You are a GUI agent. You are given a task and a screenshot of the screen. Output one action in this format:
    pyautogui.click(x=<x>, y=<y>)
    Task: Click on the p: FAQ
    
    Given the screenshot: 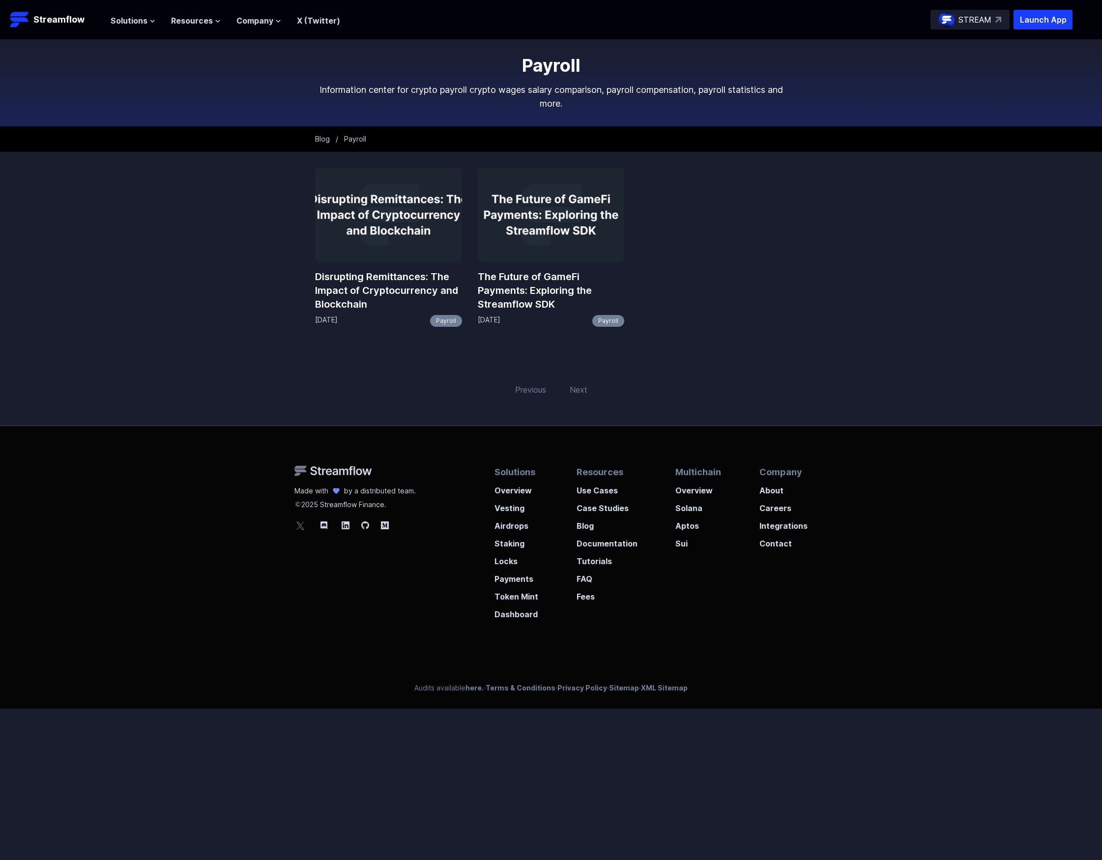 What is the action you would take?
    pyautogui.click(x=607, y=576)
    